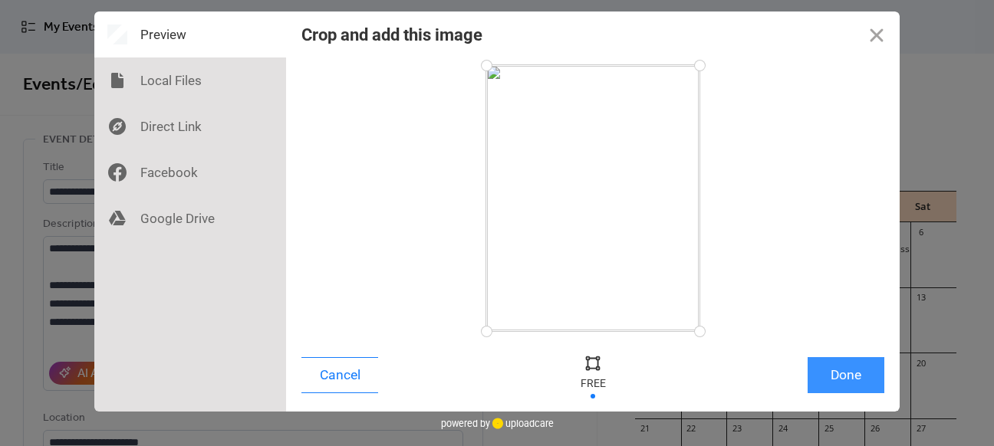 The width and height of the screenshot is (994, 446). I want to click on div: Crop and add this image, so click(392, 35).